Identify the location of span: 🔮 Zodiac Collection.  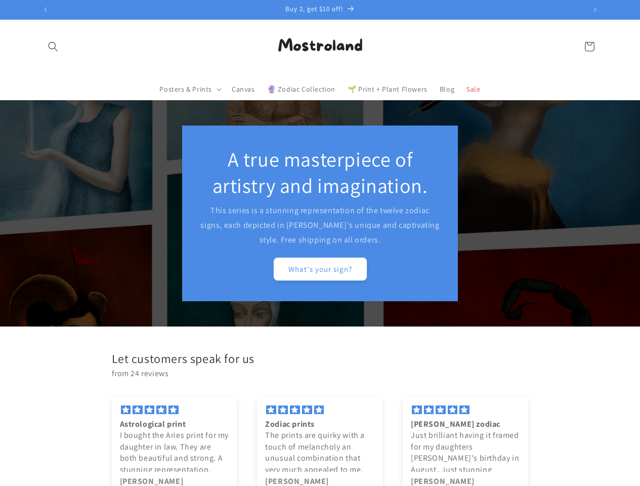
(301, 89).